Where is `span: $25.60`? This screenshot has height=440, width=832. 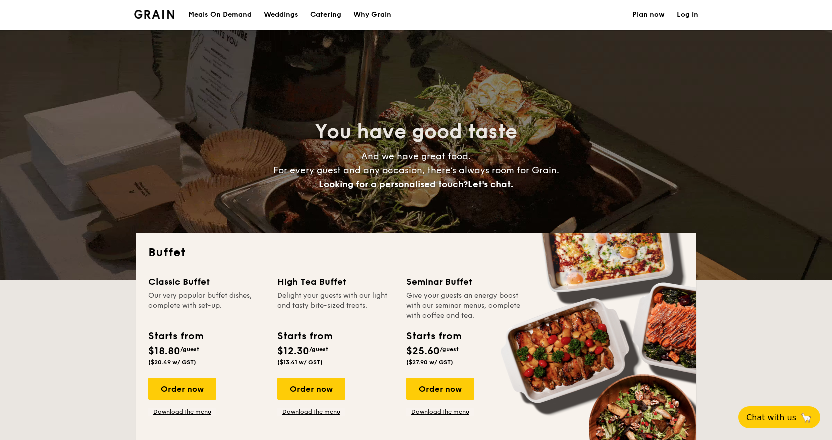 span: $25.60 is located at coordinates (423, 351).